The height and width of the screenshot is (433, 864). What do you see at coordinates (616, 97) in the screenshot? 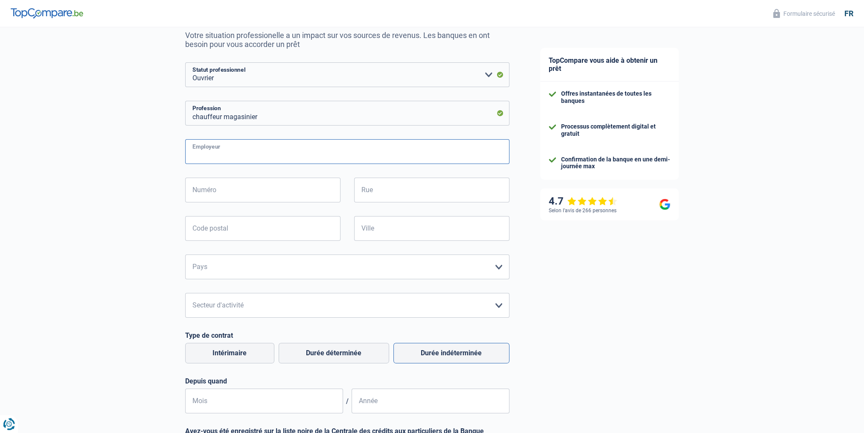
I see `div: Offres instantanées de toutes les banques` at bounding box center [616, 97].